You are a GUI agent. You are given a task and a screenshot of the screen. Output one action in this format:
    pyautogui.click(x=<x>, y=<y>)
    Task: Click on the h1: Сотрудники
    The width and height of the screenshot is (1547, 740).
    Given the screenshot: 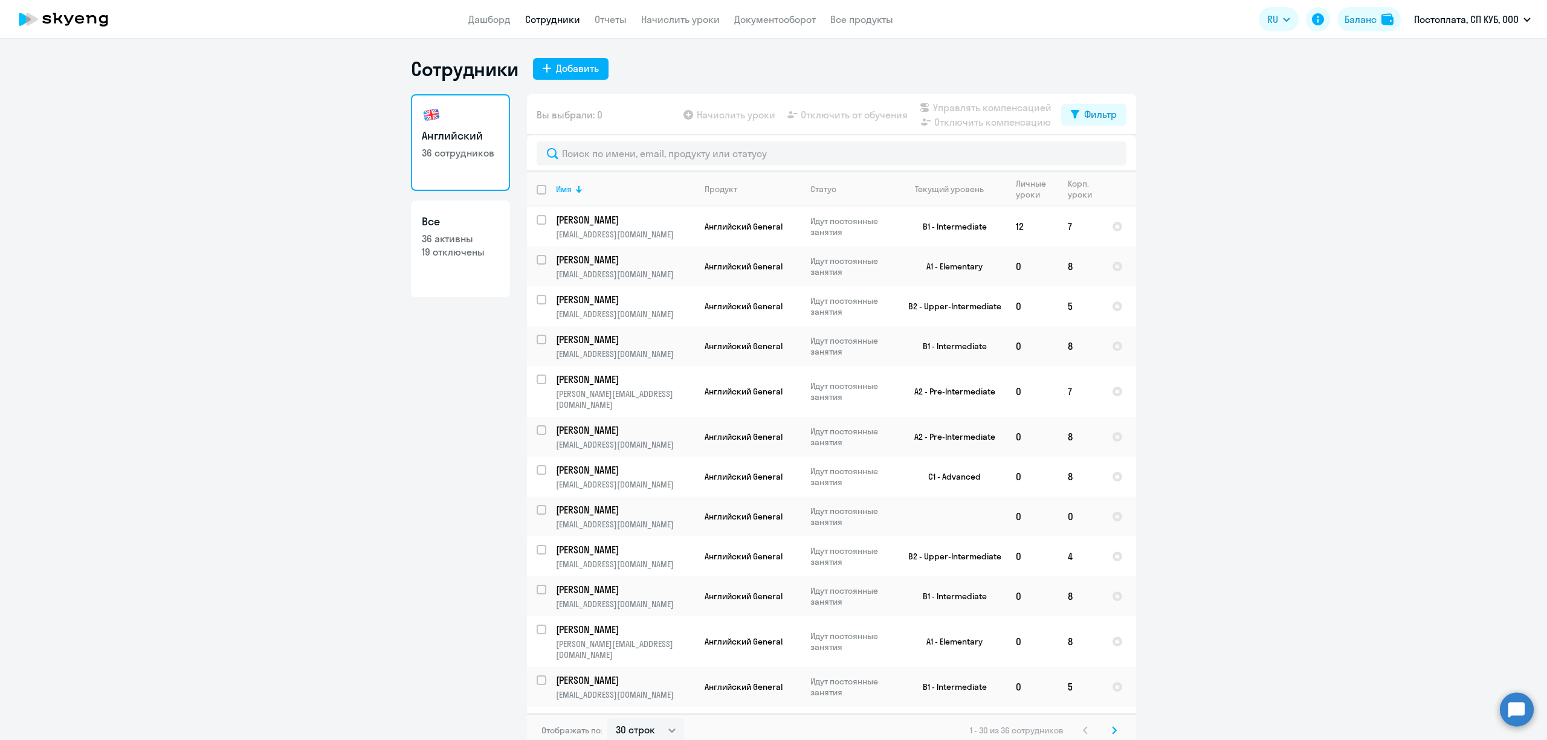 What is the action you would take?
    pyautogui.click(x=465, y=69)
    